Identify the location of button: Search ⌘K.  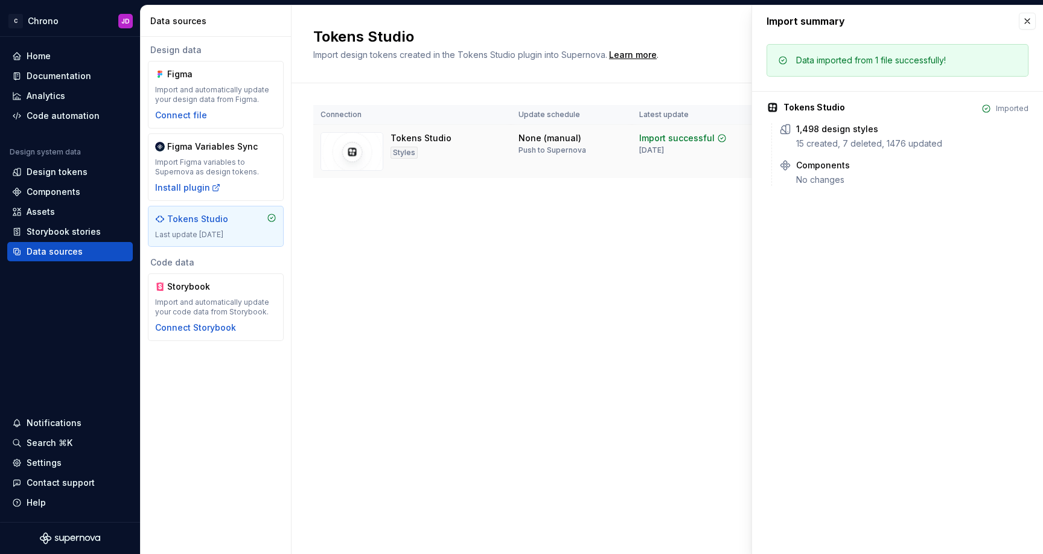
(70, 443).